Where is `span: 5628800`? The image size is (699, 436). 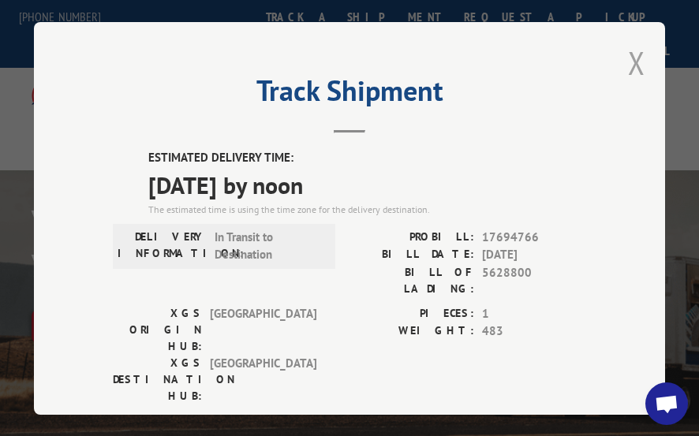 span: 5628800 is located at coordinates (534, 280).